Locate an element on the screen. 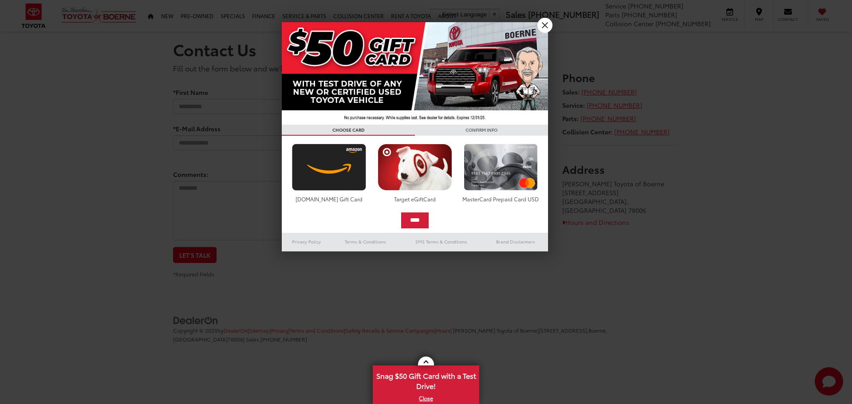  img: 42635_top_851395.jpg is located at coordinates (415, 73).